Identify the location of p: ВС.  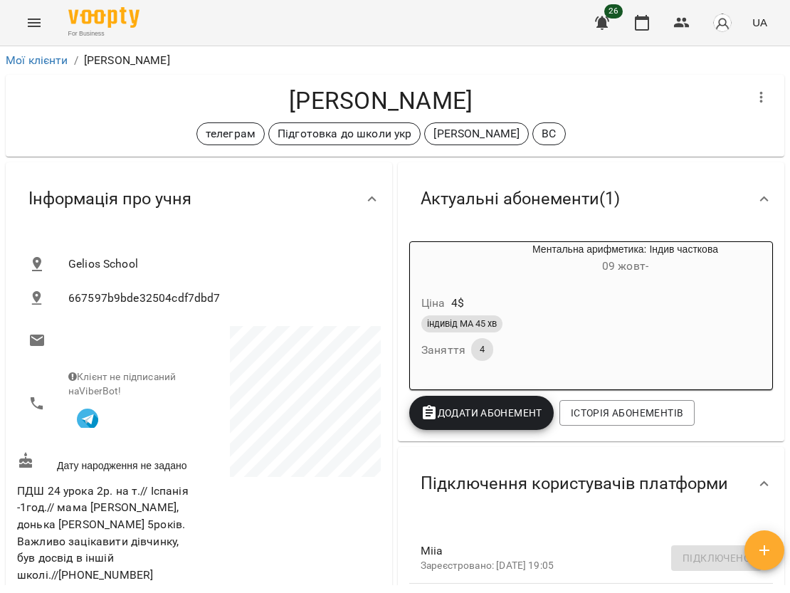
(549, 134).